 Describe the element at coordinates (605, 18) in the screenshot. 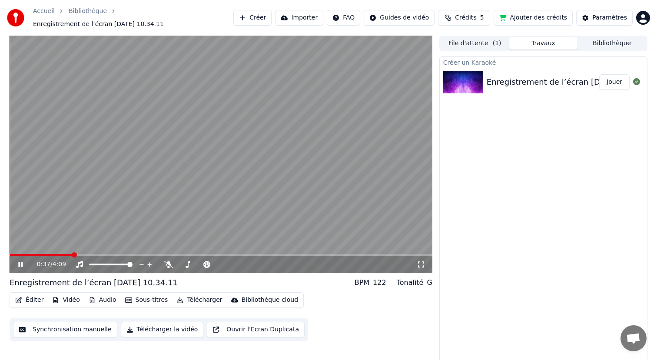

I see `button: Paramètres` at that location.